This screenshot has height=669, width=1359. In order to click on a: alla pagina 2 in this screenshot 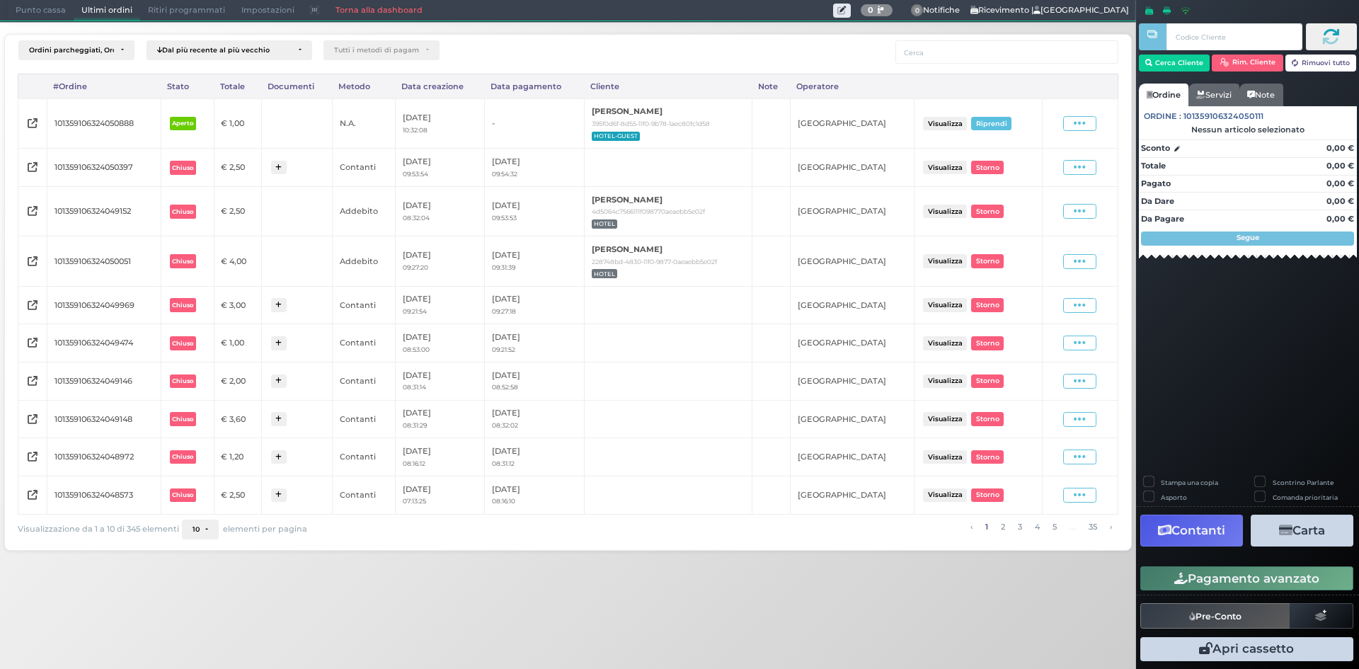, I will do `click(1002, 527)`.